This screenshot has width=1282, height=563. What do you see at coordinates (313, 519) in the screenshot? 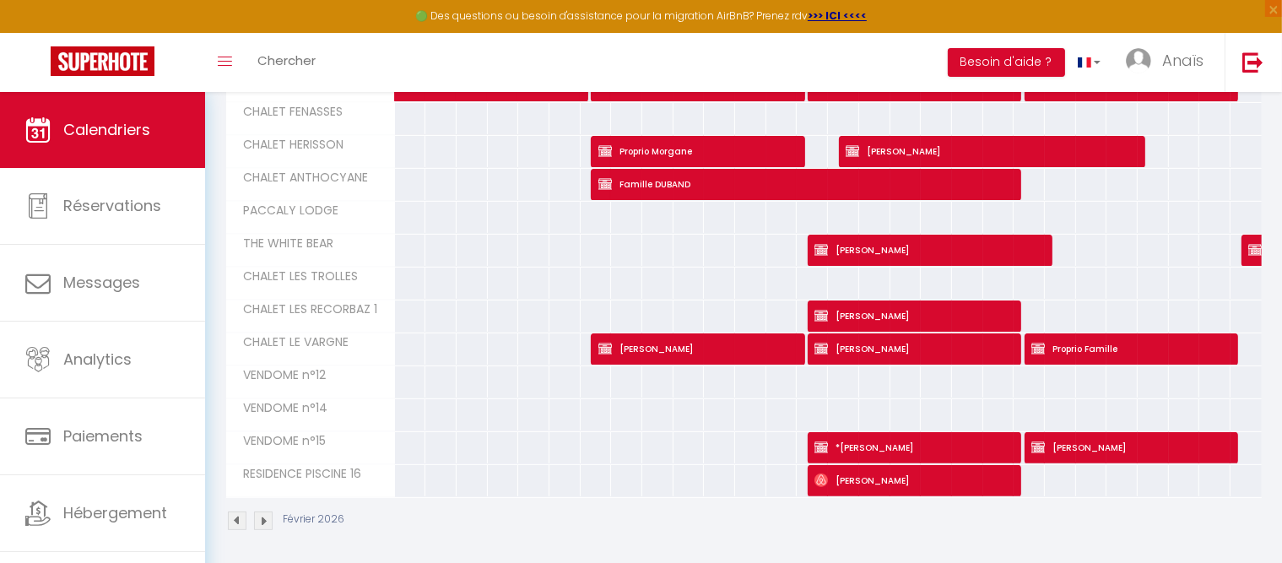
I see `p: Février 2026` at bounding box center [313, 519].